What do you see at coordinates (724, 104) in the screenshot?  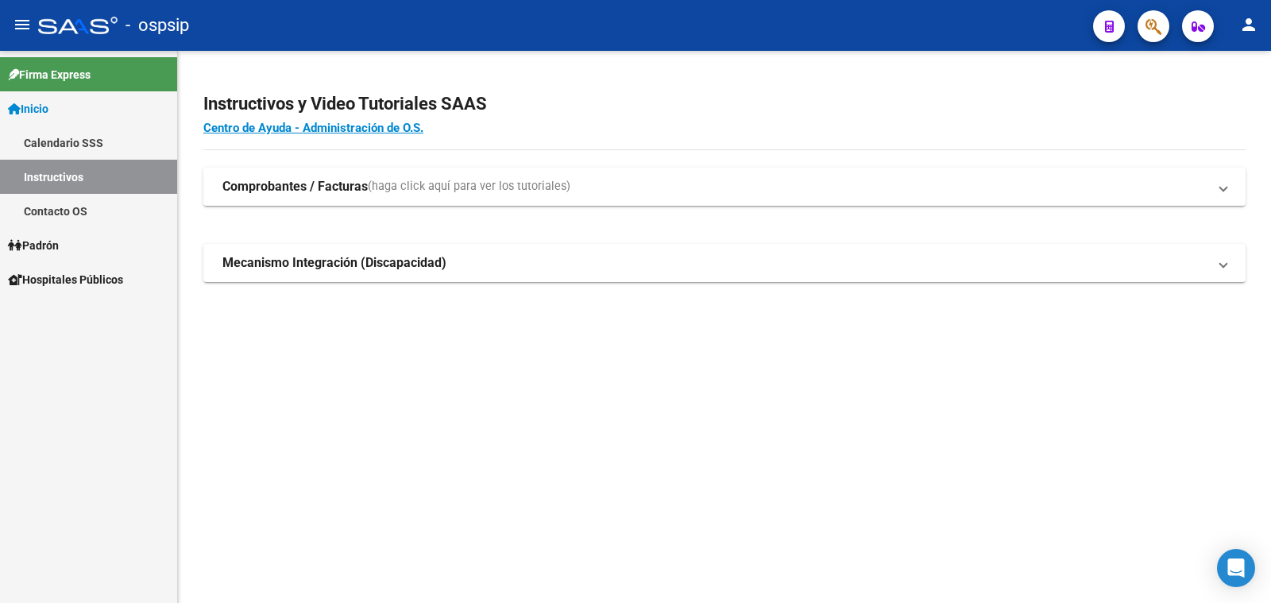 I see `h2: Instructivos y Video Tutoriales SAAS` at bounding box center [724, 104].